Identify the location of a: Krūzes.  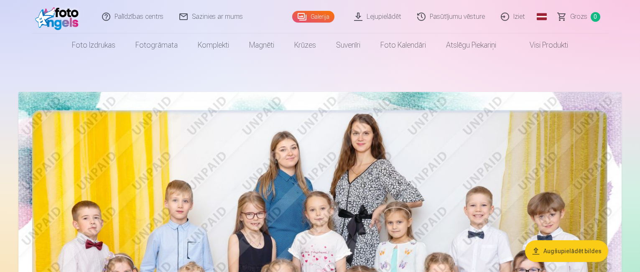
(305, 45).